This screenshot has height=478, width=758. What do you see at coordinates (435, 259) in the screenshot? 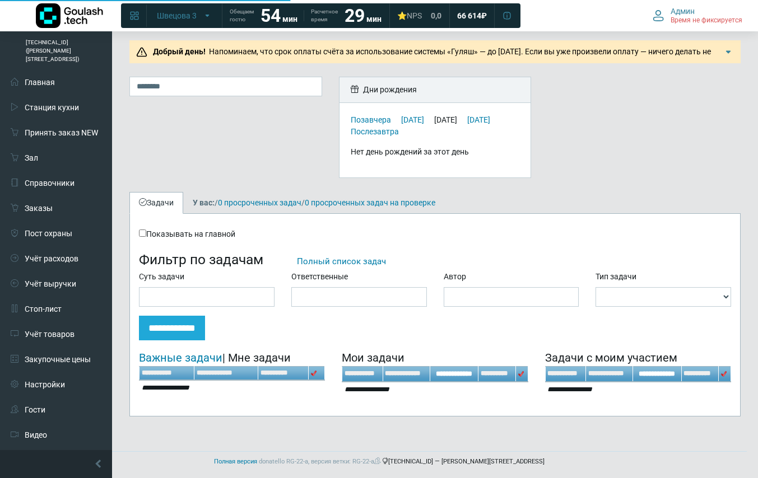
I see `h3: Фильтр по задачам` at bounding box center [435, 259].